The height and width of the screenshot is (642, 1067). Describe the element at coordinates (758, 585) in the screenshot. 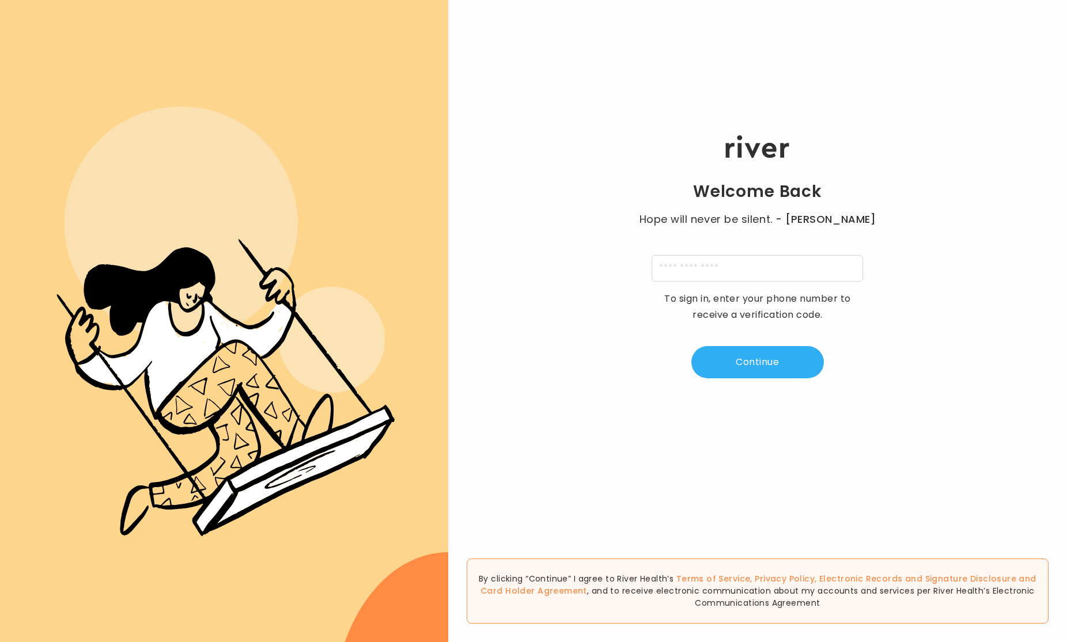

I see `span: , , and` at that location.